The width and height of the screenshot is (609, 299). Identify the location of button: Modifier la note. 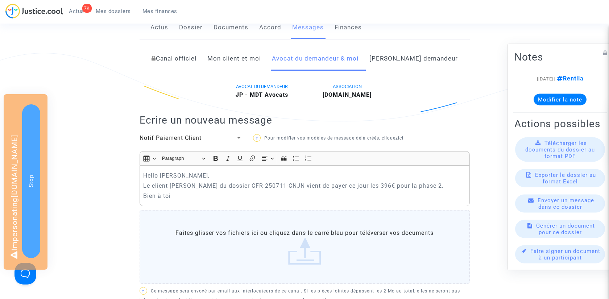
(560, 99).